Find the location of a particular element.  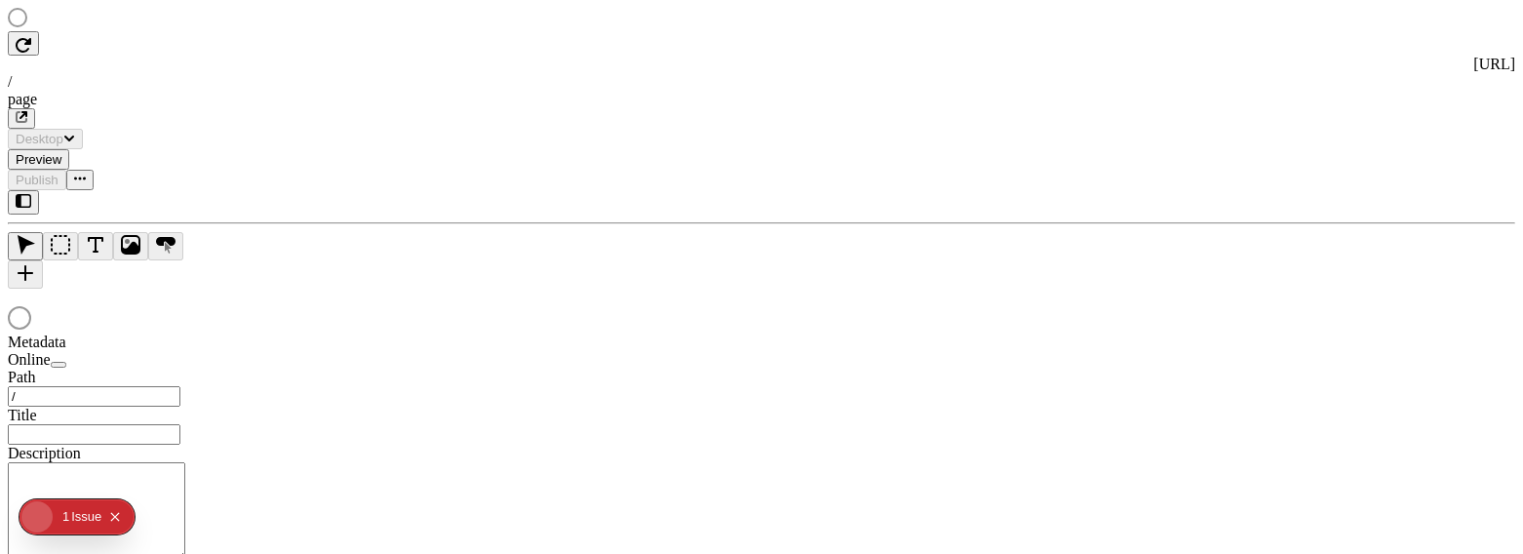

button: Desktop is located at coordinates (45, 138).